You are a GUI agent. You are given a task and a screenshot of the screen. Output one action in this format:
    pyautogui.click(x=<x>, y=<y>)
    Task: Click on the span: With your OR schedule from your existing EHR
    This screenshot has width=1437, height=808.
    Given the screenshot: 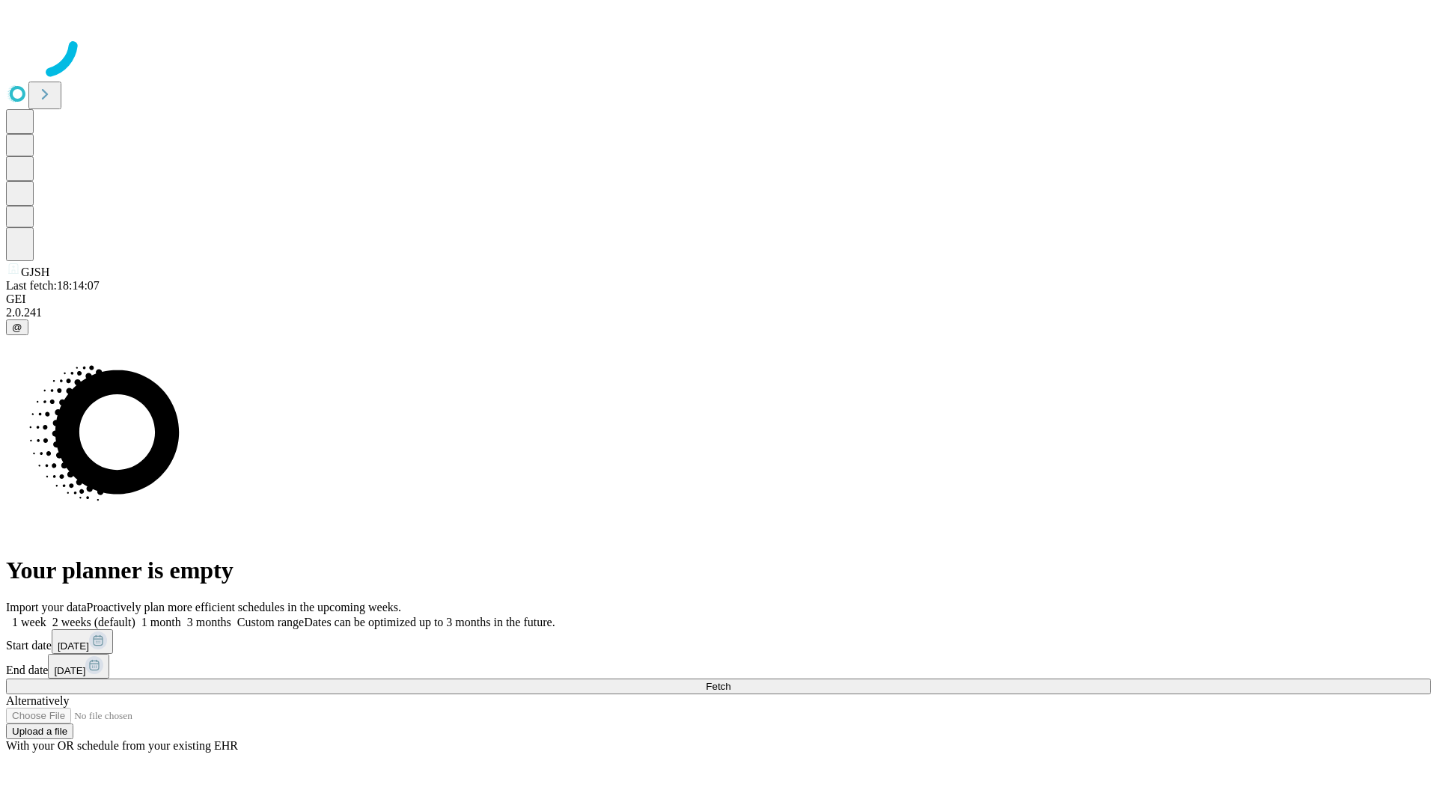 What is the action you would take?
    pyautogui.click(x=122, y=745)
    